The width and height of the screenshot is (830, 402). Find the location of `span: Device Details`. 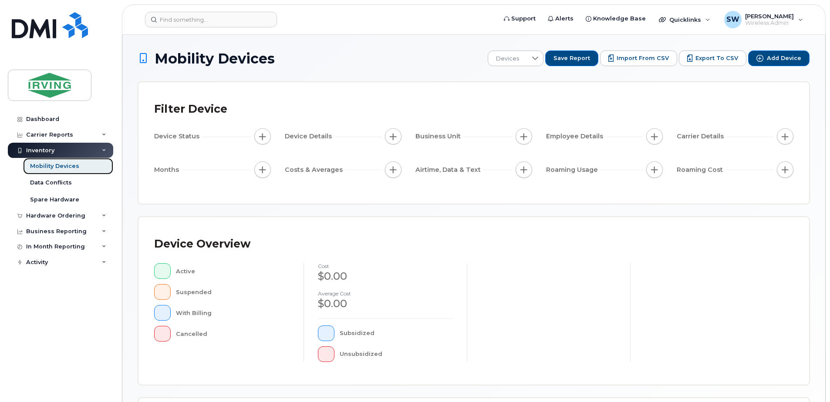

span: Device Details is located at coordinates (310, 136).